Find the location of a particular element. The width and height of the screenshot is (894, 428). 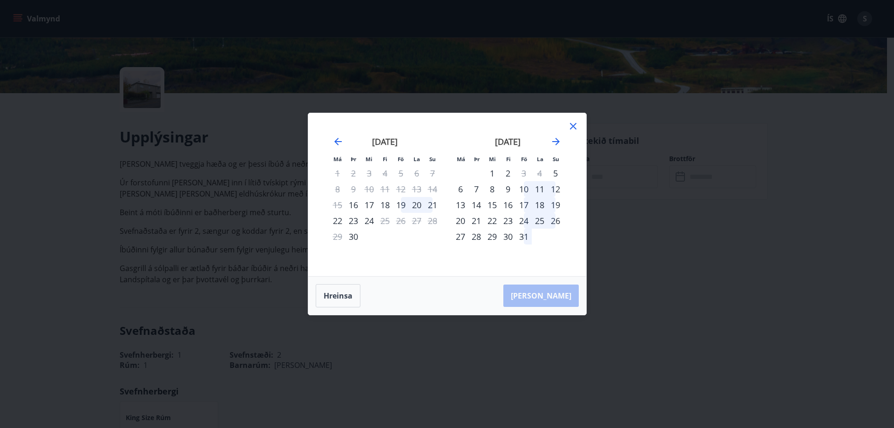

td: Choose þriðjudagur, 23. september 2025 as your check-in date. It’s available. is located at coordinates (353, 221).